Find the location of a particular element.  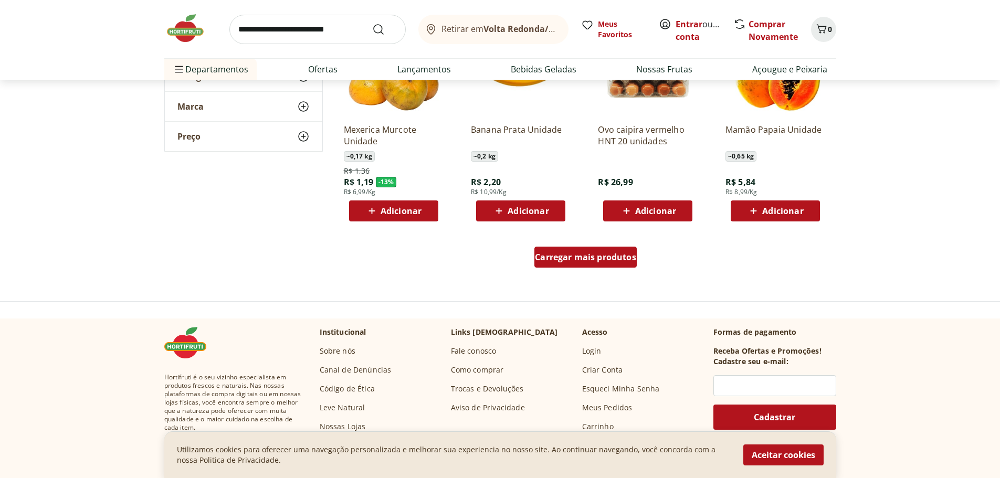

p: Mamão Papaia Unidade is located at coordinates (776, 135).